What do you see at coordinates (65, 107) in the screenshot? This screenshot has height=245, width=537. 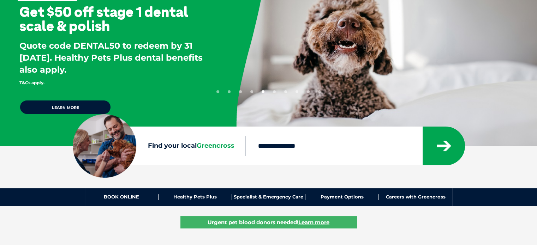 I see `a: Learn more` at bounding box center [65, 107].